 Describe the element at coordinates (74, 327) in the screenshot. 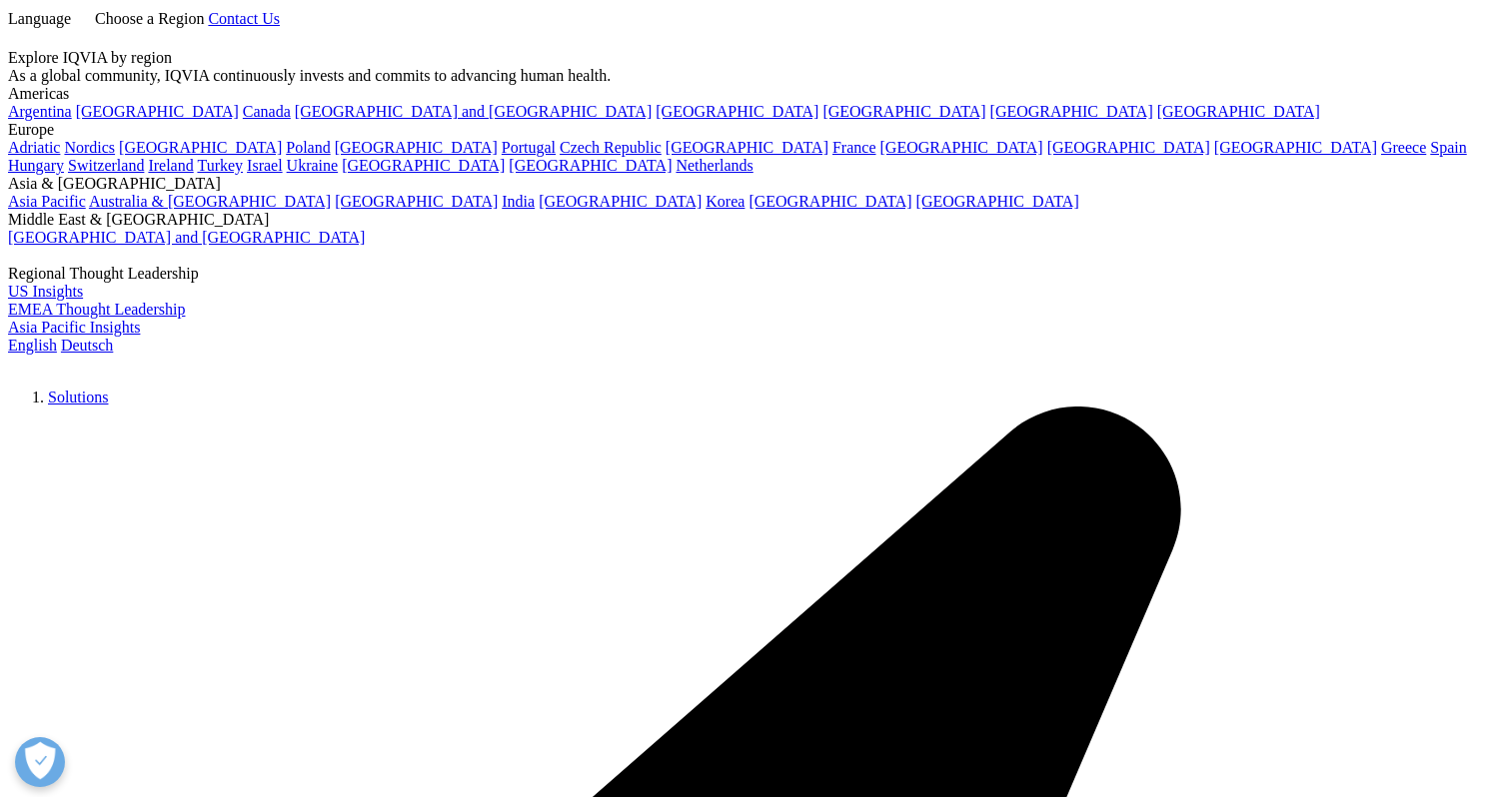

I see `a: Asia Pacific Insights` at that location.